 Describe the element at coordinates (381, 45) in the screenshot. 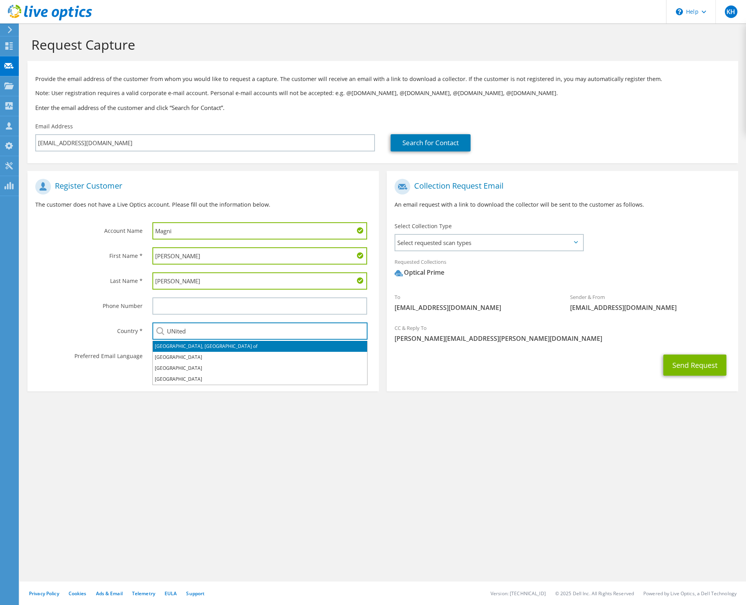

I see `h1: Request Capture` at that location.